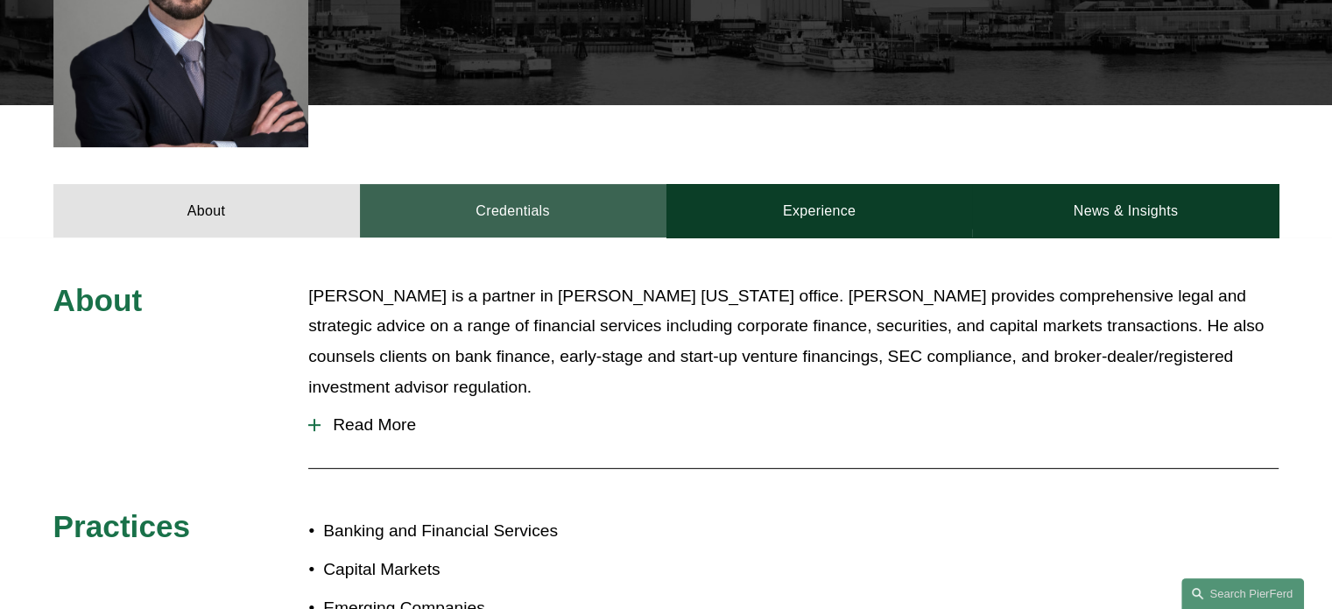 This screenshot has width=1332, height=609. I want to click on span: Practices, so click(122, 525).